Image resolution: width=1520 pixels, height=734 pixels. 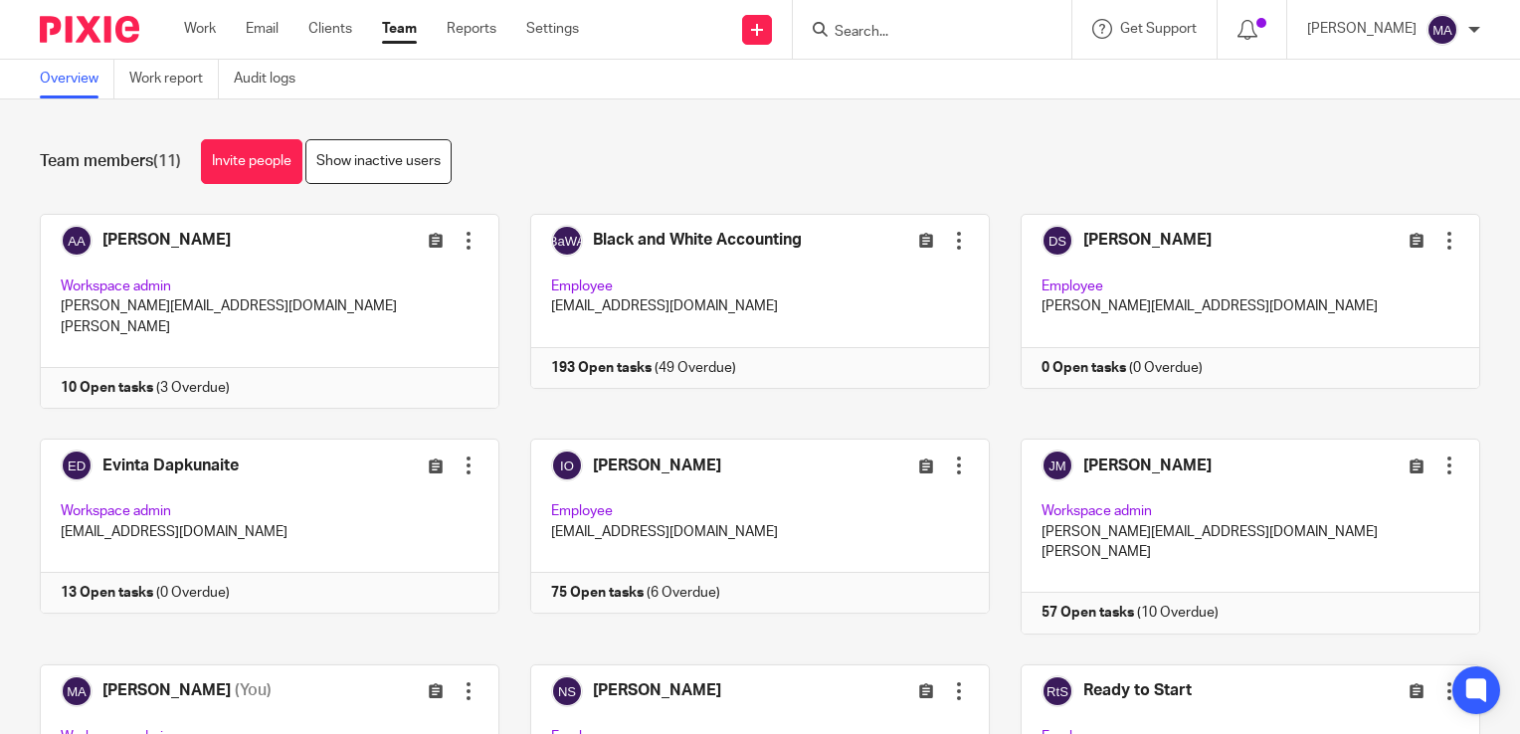 I want to click on a: Team, so click(x=399, y=29).